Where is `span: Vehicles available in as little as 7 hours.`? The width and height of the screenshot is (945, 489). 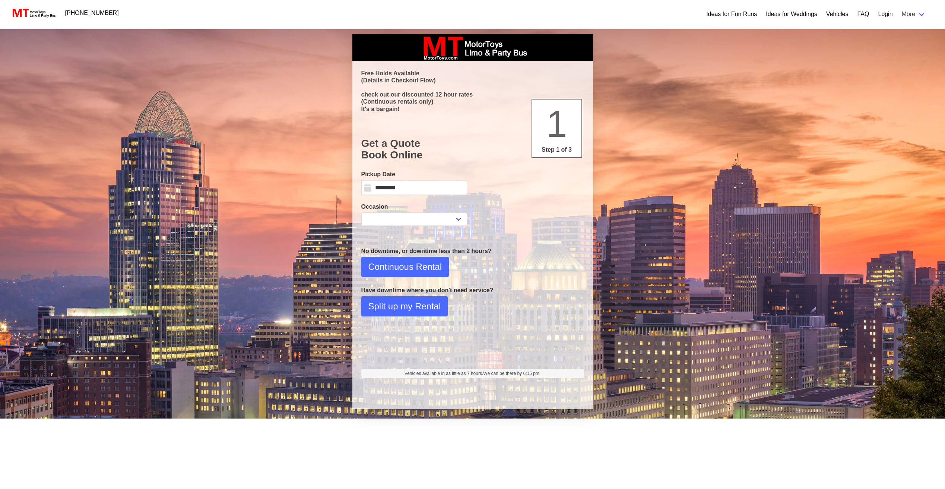 span: Vehicles available in as little as 7 hours. is located at coordinates (472, 373).